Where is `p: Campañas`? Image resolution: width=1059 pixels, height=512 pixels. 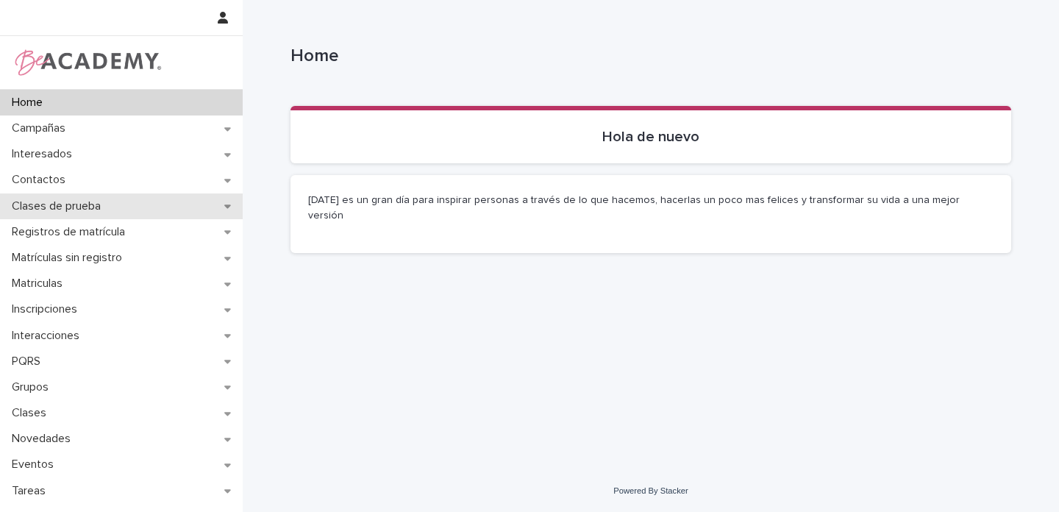 p: Campañas is located at coordinates (41, 128).